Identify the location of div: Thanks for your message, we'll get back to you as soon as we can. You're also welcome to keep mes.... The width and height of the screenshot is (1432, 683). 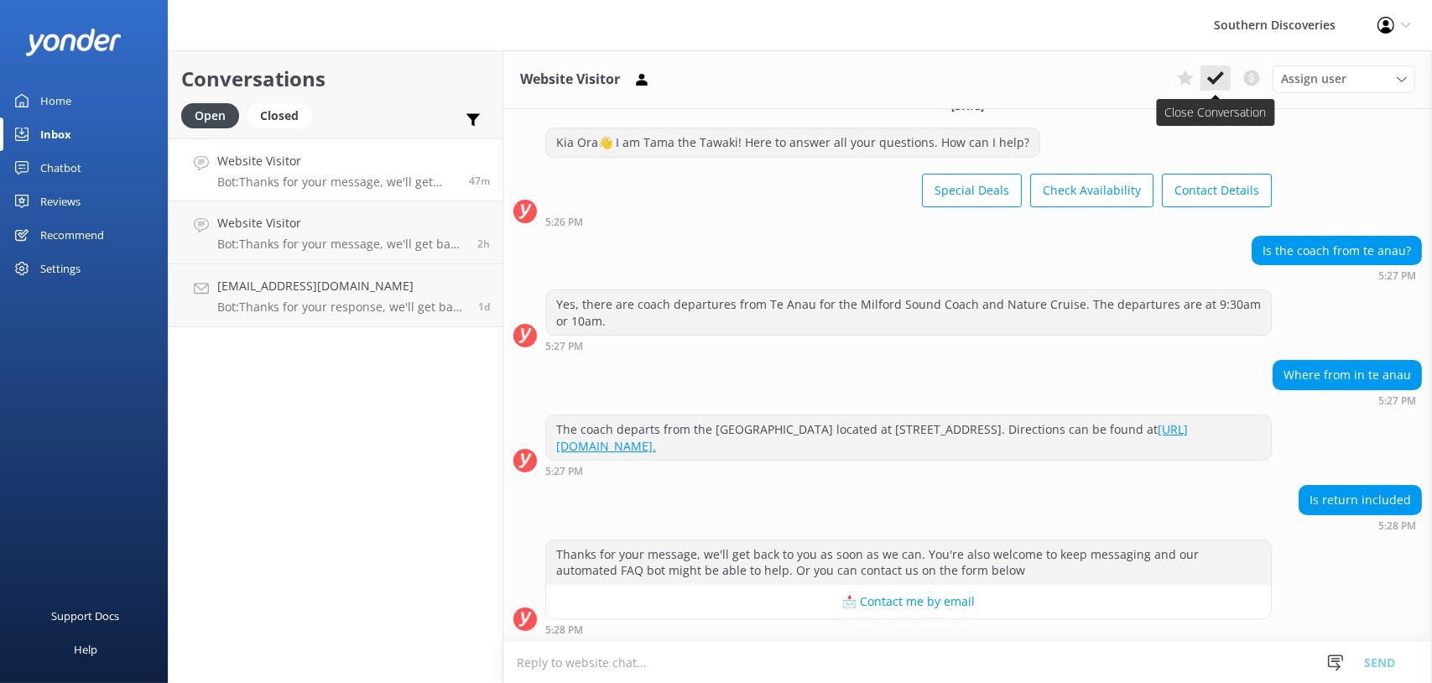
(909, 562).